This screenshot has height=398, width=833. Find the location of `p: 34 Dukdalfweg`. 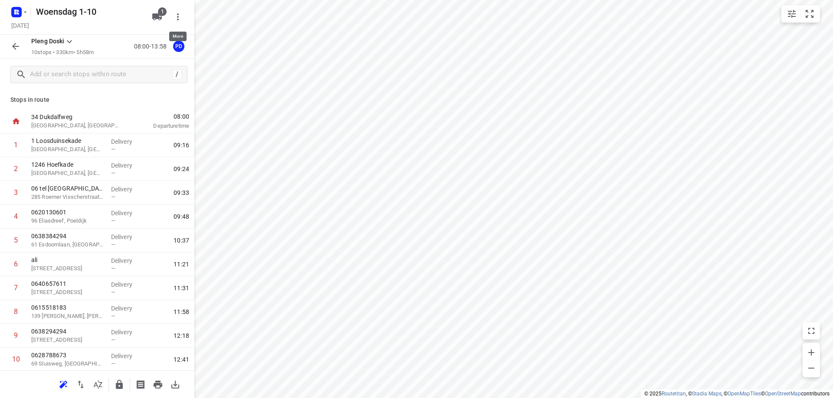

p: 34 Dukdalfweg is located at coordinates (76, 117).